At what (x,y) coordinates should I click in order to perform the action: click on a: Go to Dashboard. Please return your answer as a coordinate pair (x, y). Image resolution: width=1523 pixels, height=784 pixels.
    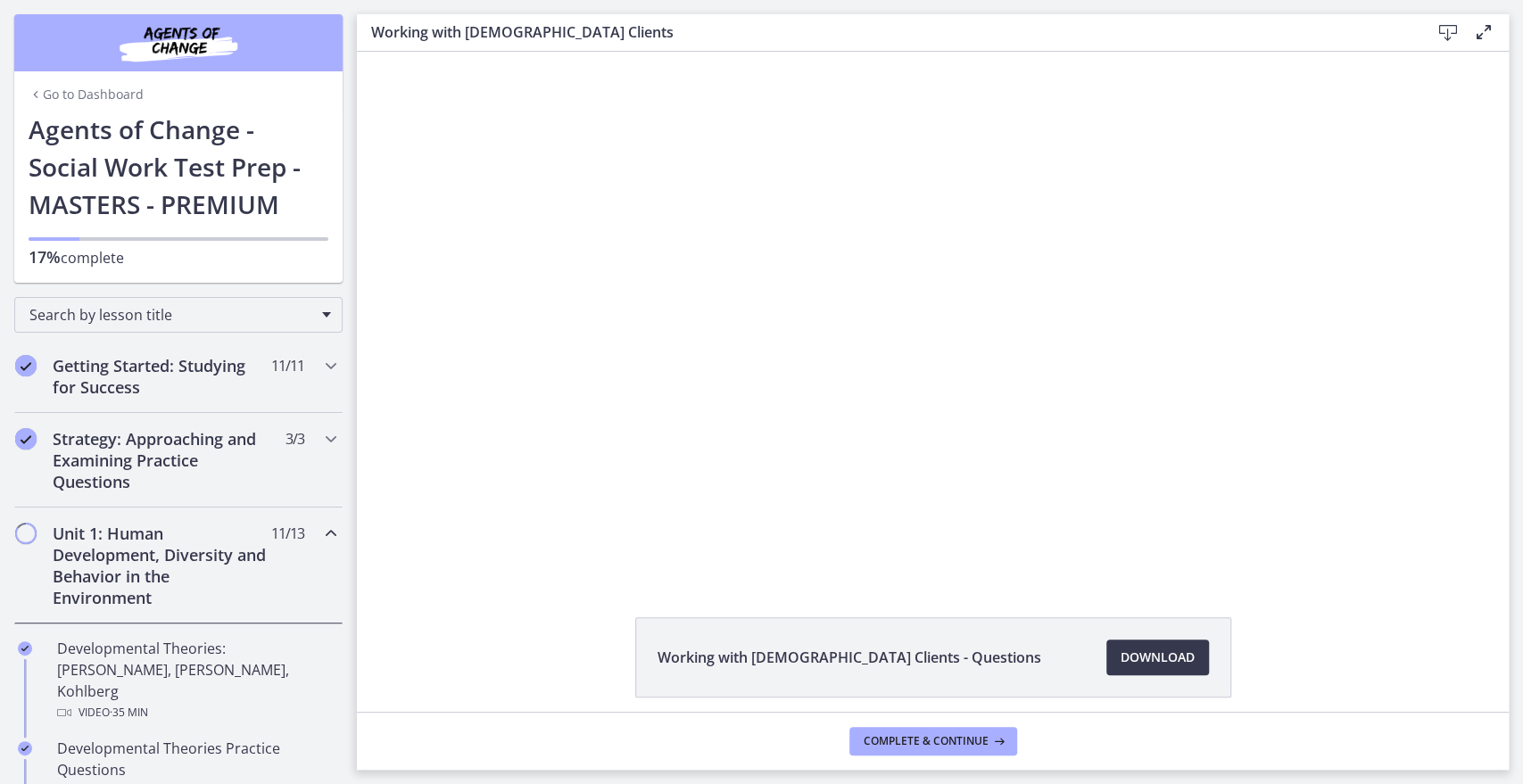
    Looking at the image, I should click on (85, 94).